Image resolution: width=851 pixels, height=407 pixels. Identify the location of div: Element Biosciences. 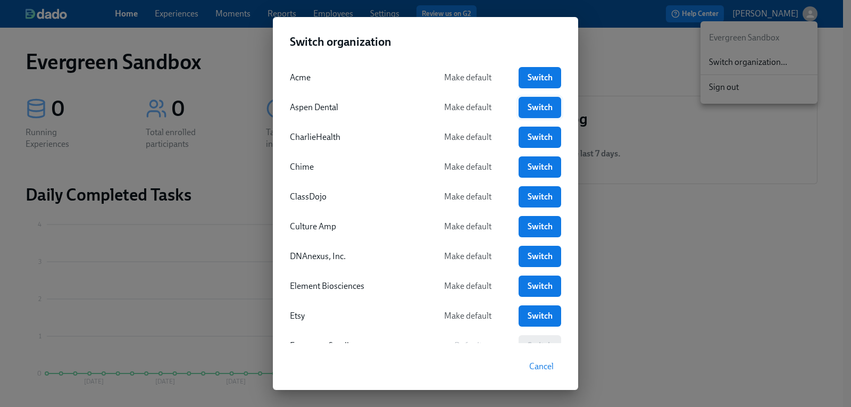
(353, 286).